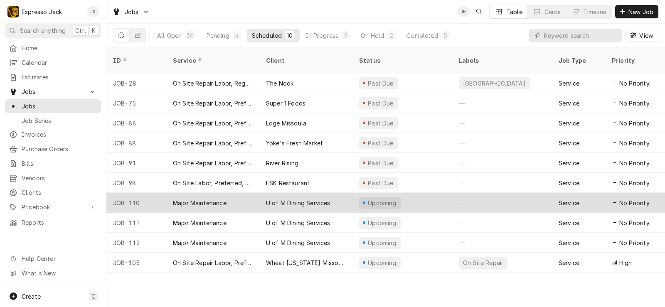 The height and width of the screenshot is (307, 665). I want to click on div: Table, so click(514, 12).